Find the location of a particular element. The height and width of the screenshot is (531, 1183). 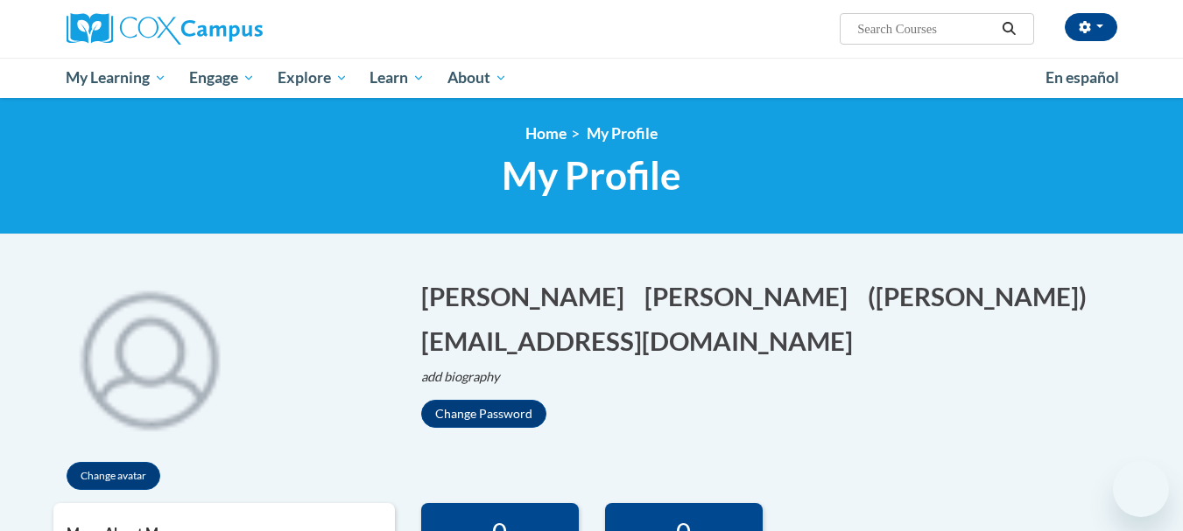

button: Search is located at coordinates (1008, 29).